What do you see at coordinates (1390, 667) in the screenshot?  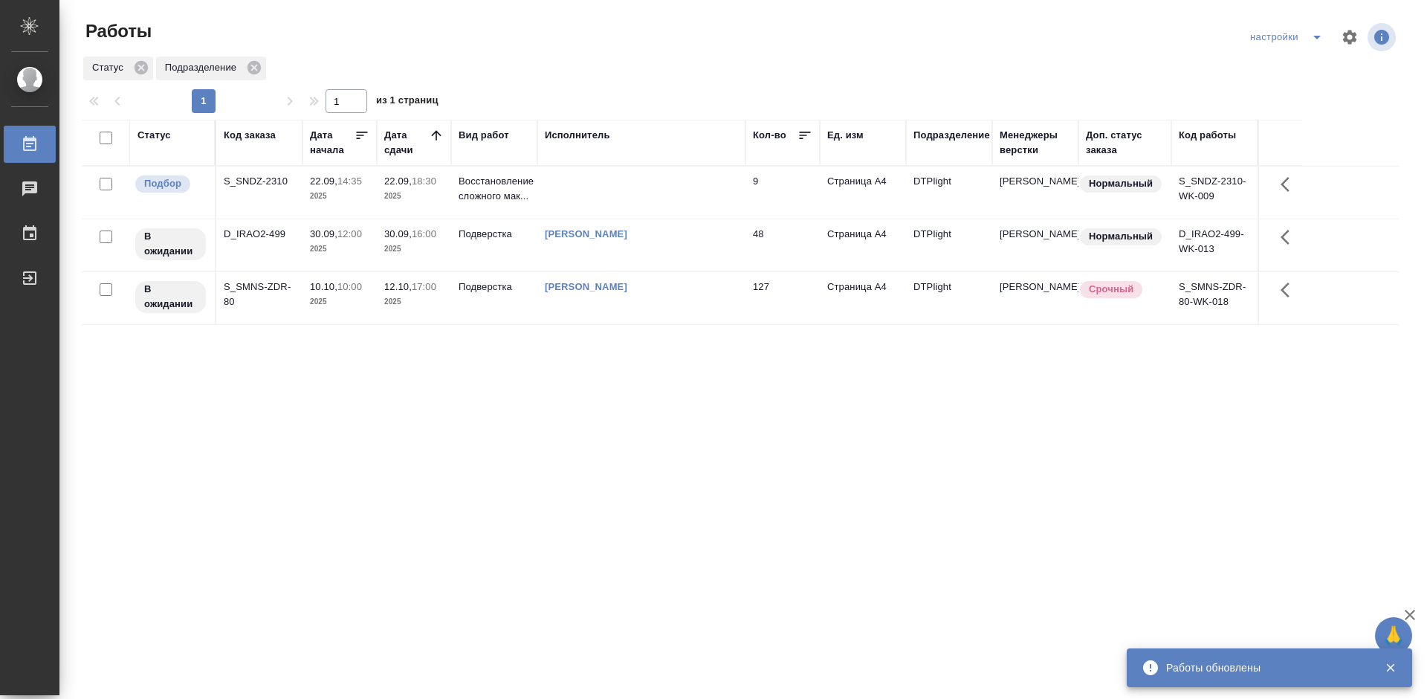 I see `button: Закрыть` at bounding box center [1390, 667].